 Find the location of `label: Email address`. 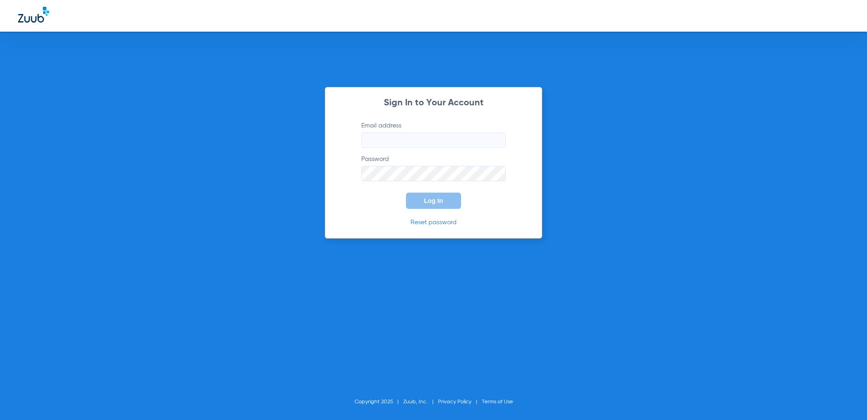

label: Email address is located at coordinates (434, 134).